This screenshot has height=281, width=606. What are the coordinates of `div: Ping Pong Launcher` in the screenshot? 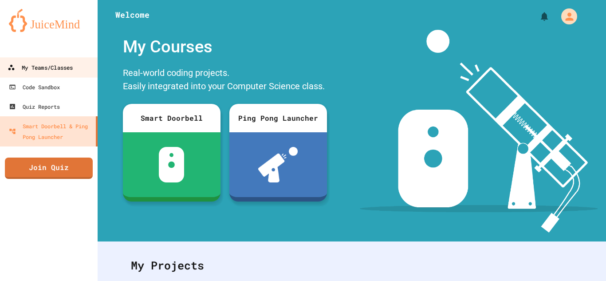 It's located at (278, 118).